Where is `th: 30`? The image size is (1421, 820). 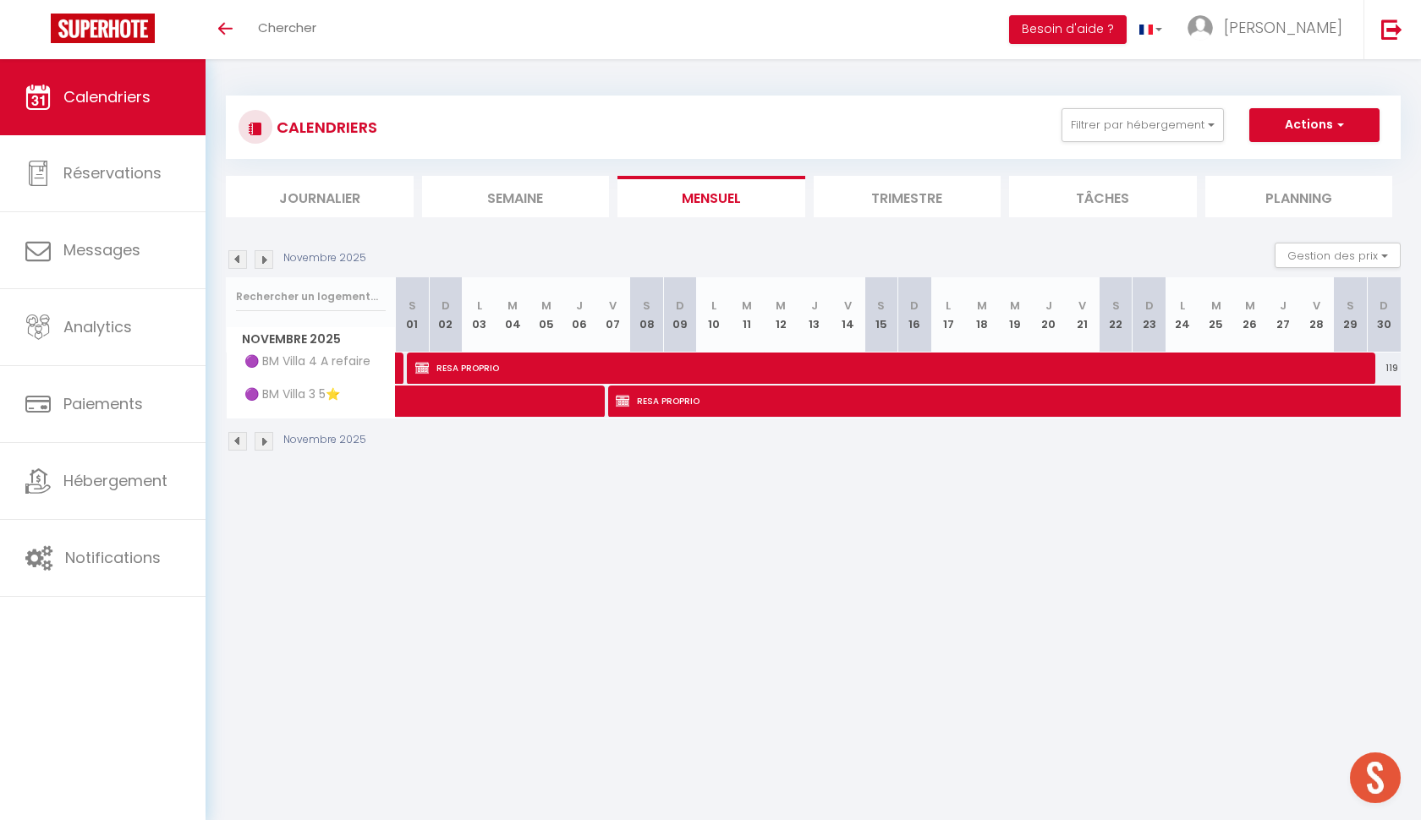
th: 30 is located at coordinates (1384, 315).